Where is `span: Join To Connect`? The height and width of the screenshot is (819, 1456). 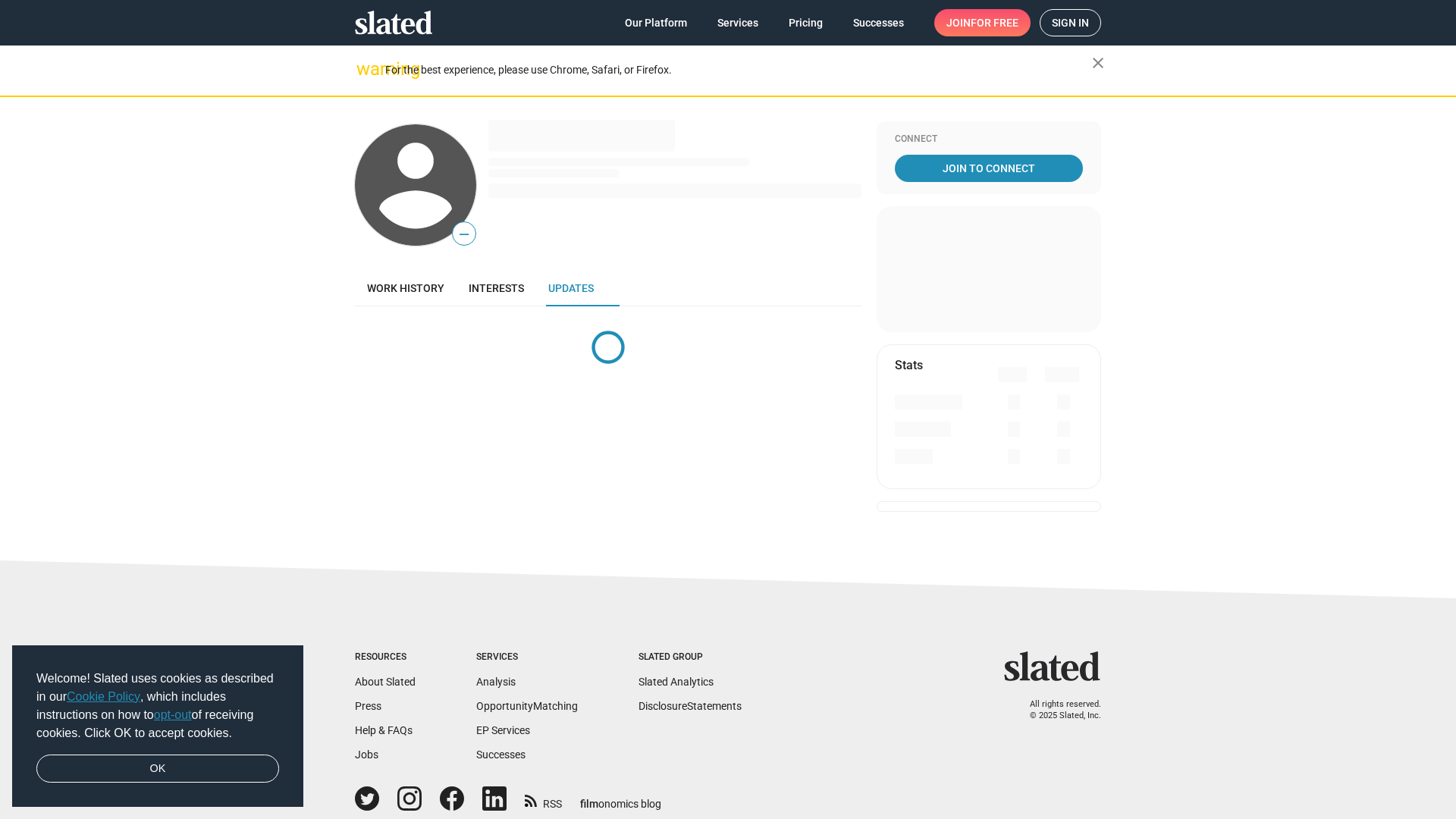 span: Join To Connect is located at coordinates (989, 168).